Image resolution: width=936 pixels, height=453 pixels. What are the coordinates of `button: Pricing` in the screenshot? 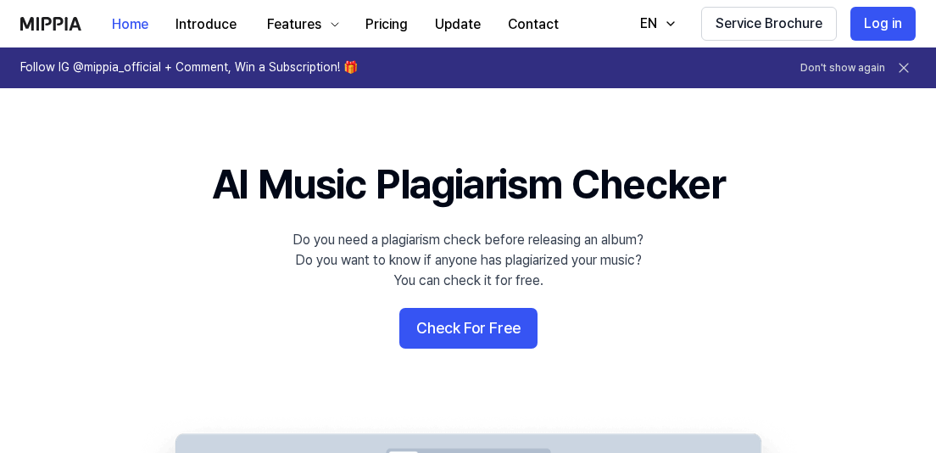 It's located at (386, 25).